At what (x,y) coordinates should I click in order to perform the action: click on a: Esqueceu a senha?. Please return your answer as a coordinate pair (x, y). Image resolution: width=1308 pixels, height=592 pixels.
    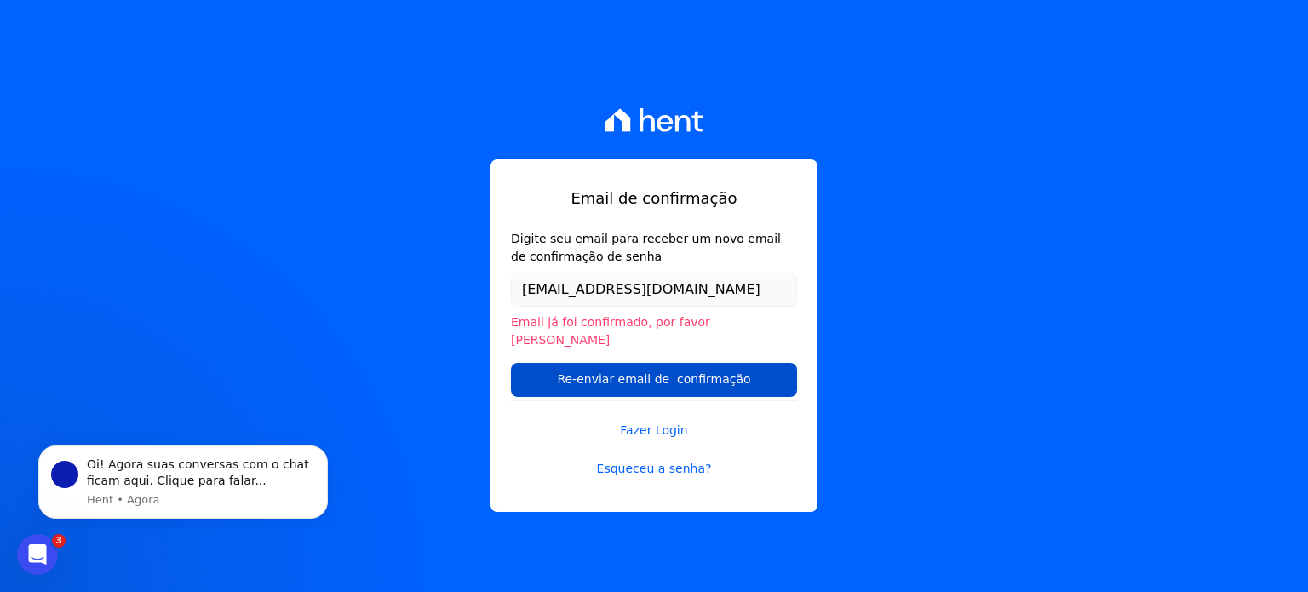
    Looking at the image, I should click on (654, 468).